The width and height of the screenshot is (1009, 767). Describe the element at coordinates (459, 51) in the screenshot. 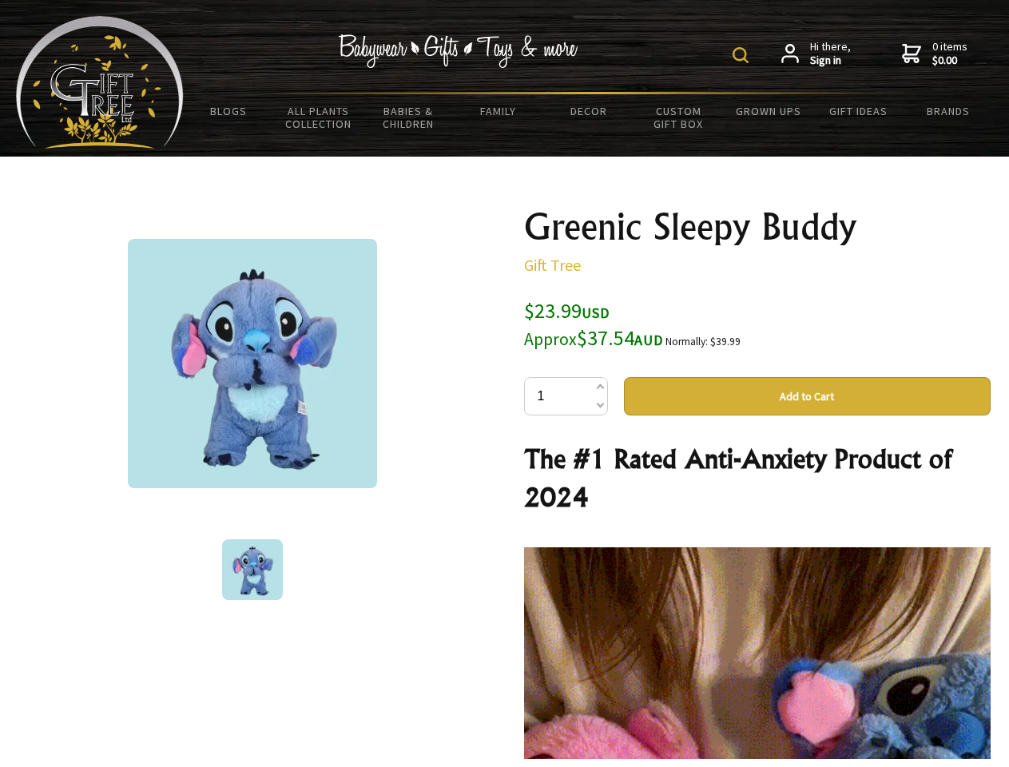

I see `img: Babywear - Gifts - Toys & more` at that location.